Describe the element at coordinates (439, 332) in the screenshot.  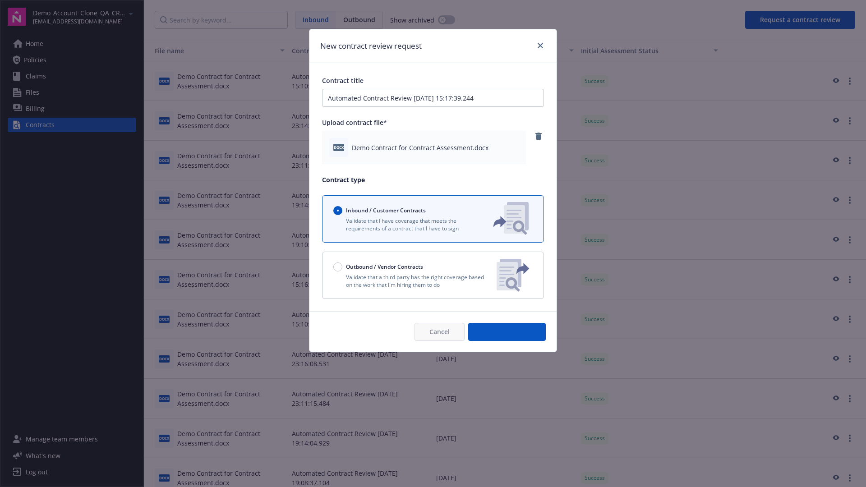
I see `button: Cancel` at that location.